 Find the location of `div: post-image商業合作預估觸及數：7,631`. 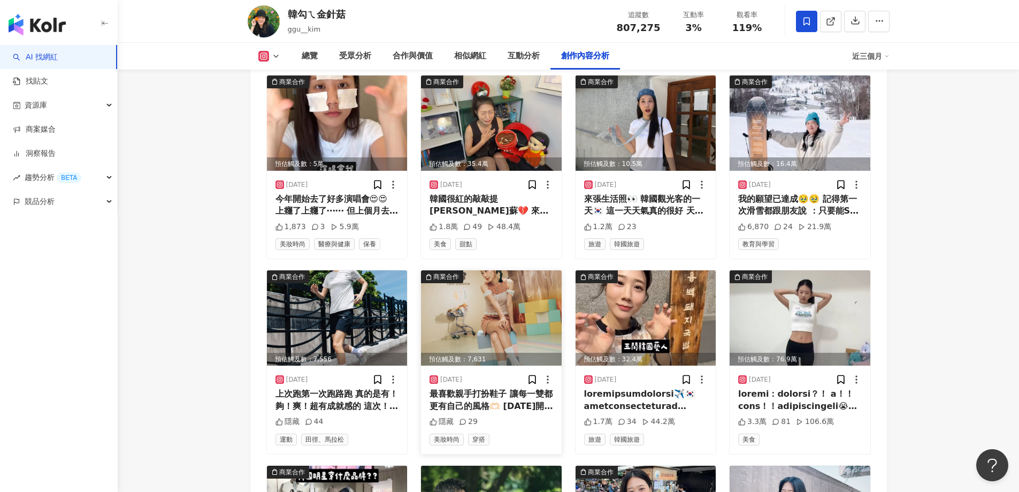

div: post-image商業合作預估觸及數：7,631 is located at coordinates (491, 318).